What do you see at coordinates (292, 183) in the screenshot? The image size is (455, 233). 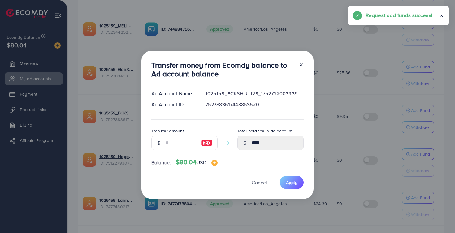 I see `span: Apply` at bounding box center [292, 183].